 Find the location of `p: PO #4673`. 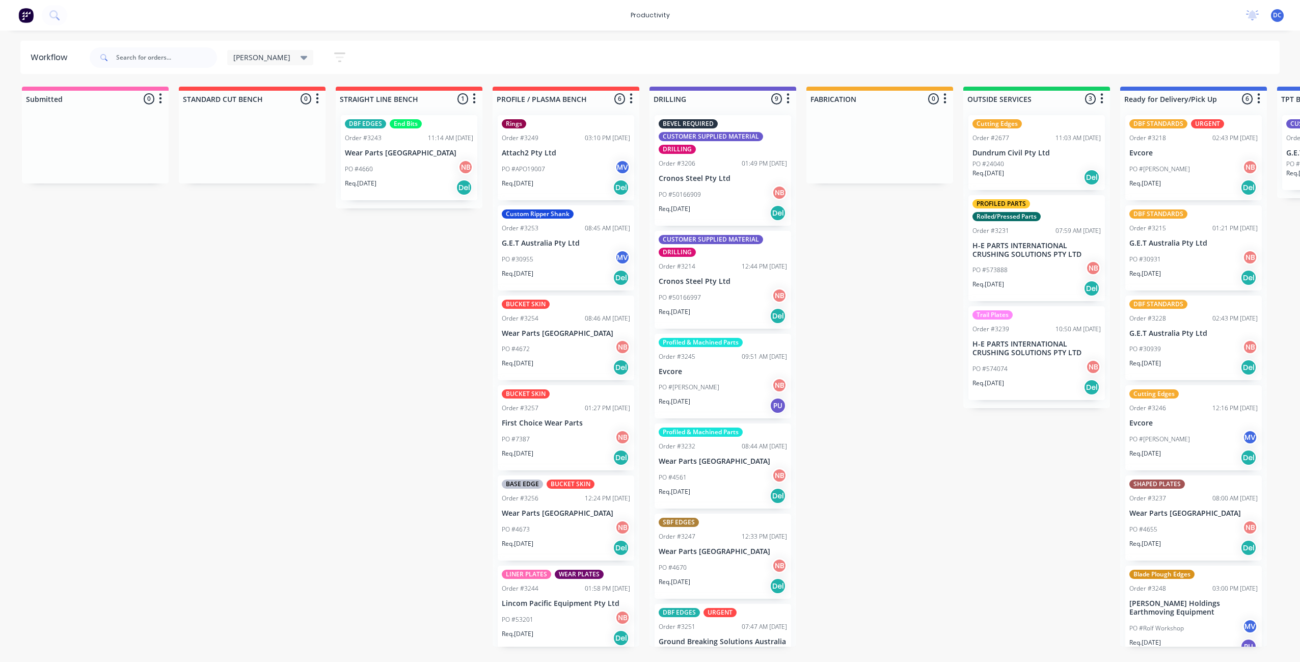

p: PO #4673 is located at coordinates (516, 529).